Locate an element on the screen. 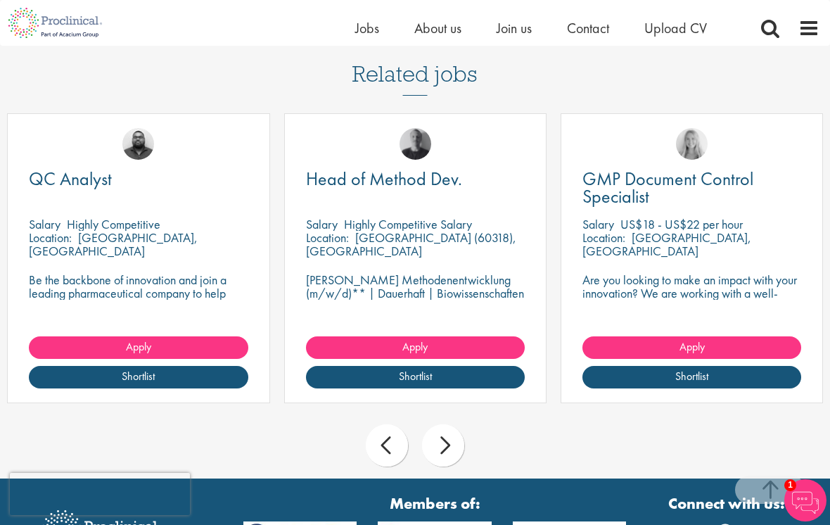 The width and height of the screenshot is (830, 525). span: Head of Method Dev. is located at coordinates (384, 179).